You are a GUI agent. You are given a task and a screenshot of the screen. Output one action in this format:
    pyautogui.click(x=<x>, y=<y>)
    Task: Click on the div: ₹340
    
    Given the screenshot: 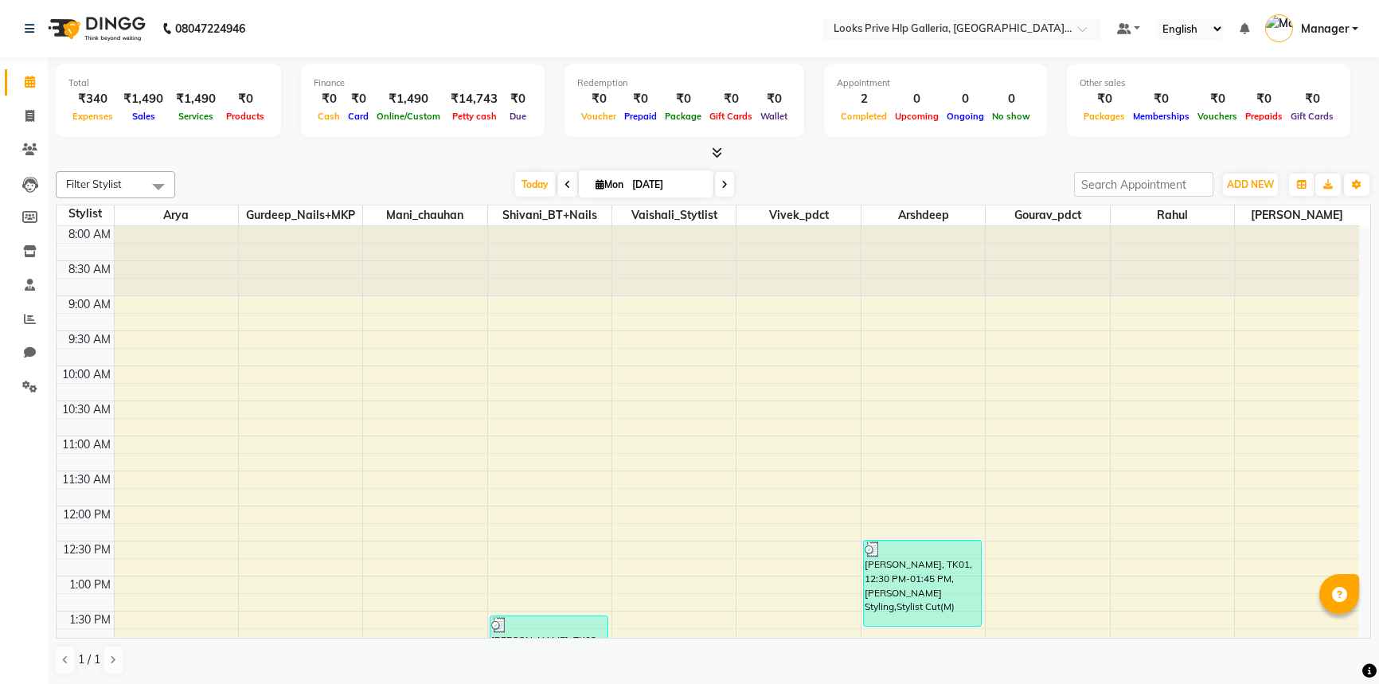 What is the action you would take?
    pyautogui.click(x=92, y=99)
    